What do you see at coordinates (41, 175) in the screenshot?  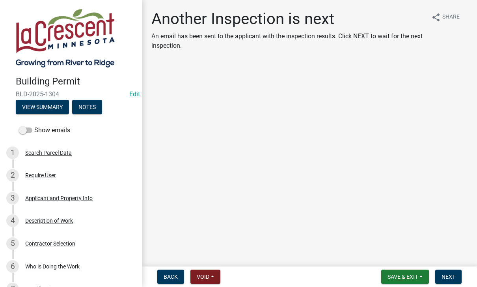 I see `div: Require User` at bounding box center [41, 175].